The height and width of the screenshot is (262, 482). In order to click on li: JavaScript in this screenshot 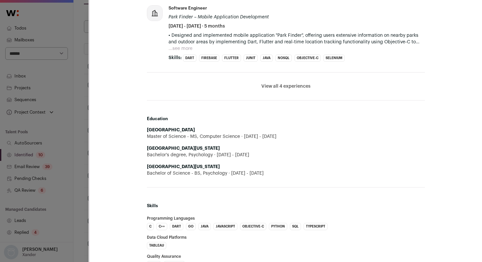, I will do `click(225, 226)`.